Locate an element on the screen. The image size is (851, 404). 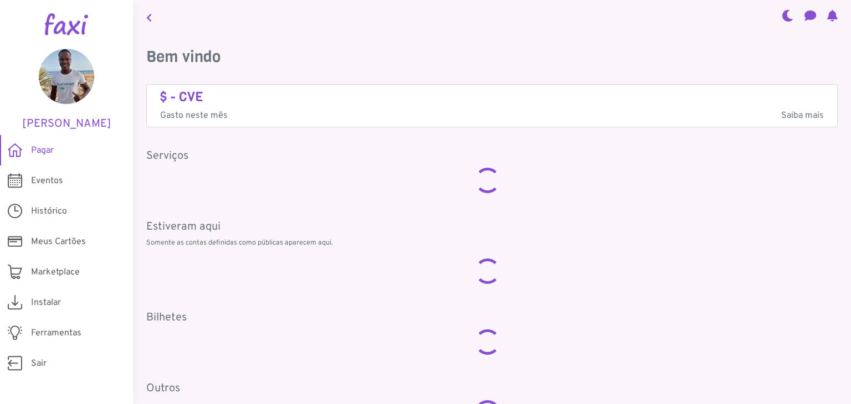
h4: $ - CVE is located at coordinates (492, 97).